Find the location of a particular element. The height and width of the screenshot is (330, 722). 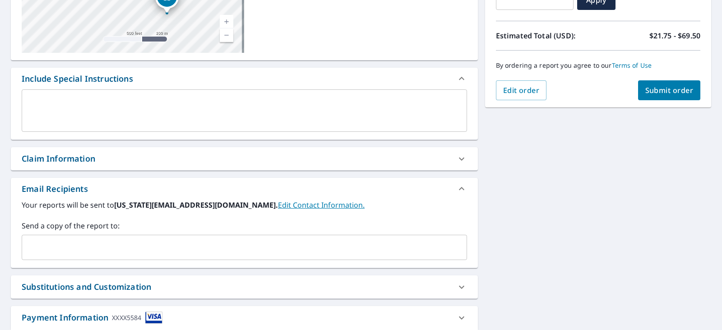

div: Payment Information is located at coordinates (92, 317).